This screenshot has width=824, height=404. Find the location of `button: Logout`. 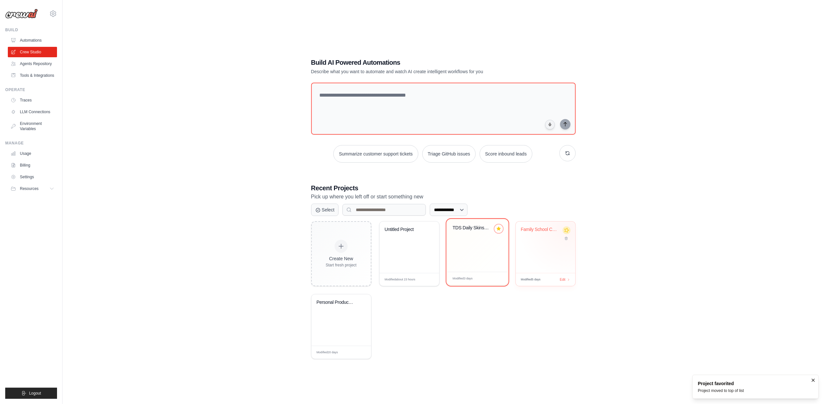

button: Logout is located at coordinates (31, 394).